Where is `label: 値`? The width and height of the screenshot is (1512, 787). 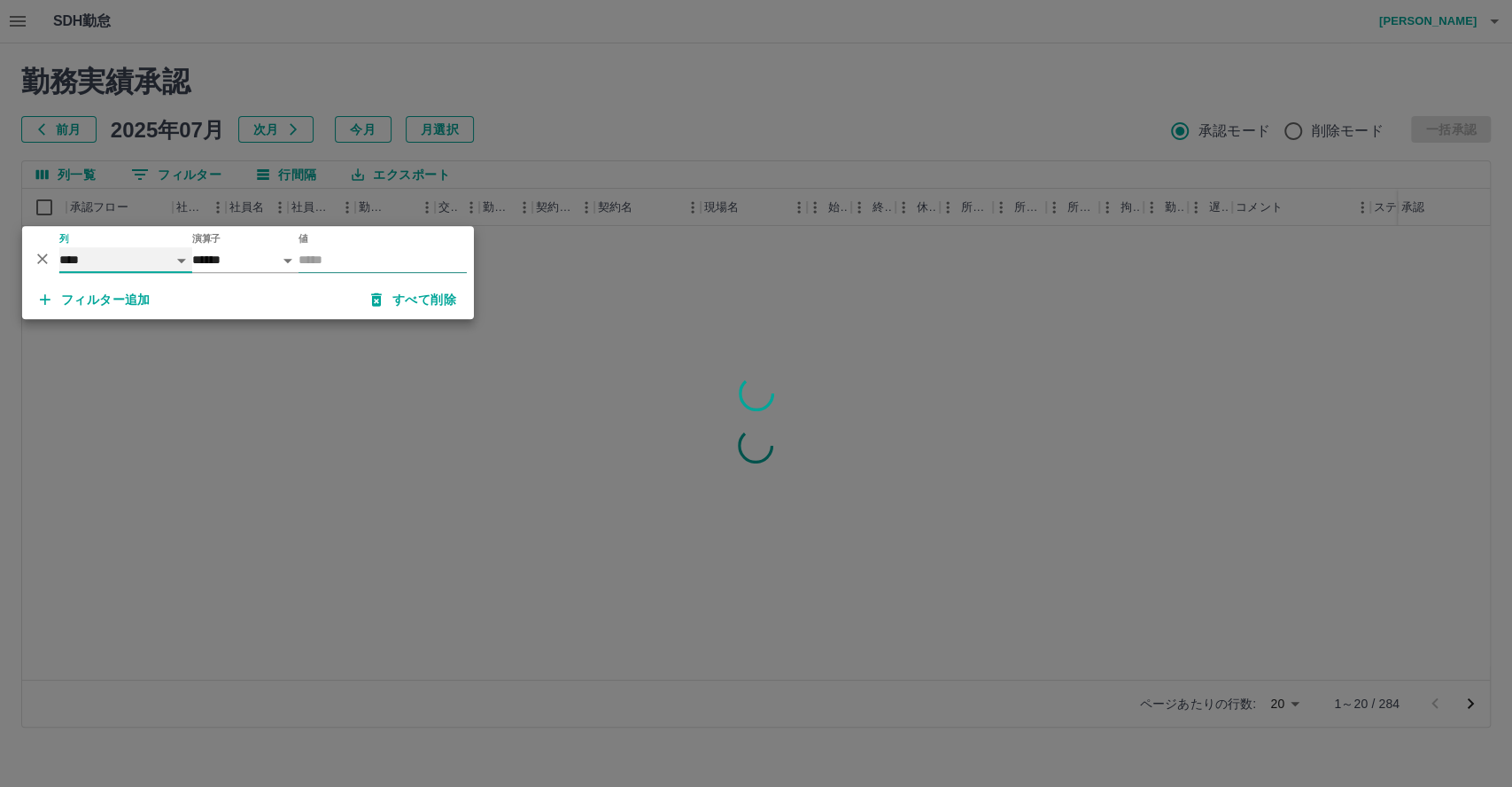 label: 値 is located at coordinates (303, 238).